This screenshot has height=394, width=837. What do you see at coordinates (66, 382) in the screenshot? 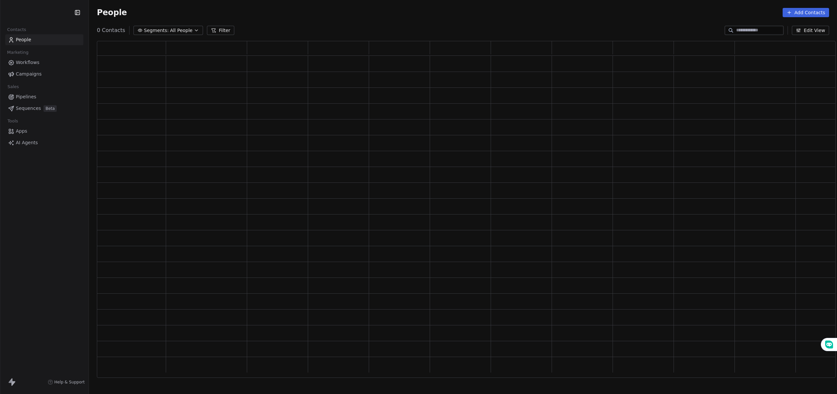
I see `a: Help & Support` at bounding box center [66, 382].